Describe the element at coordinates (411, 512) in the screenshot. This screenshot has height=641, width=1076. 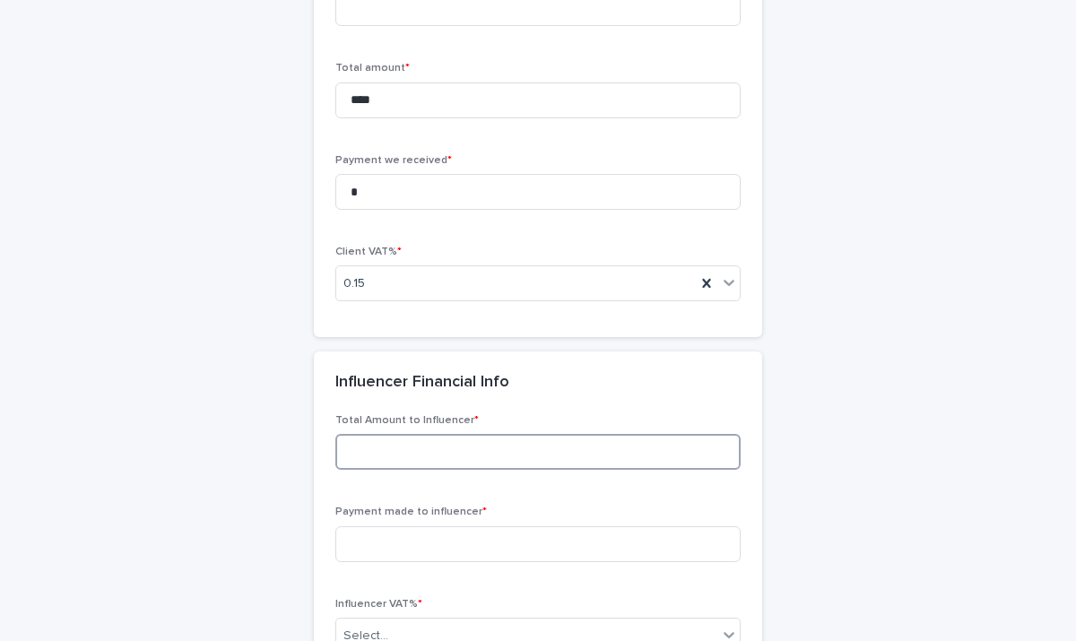
I see `span: Payment made to influencer` at that location.